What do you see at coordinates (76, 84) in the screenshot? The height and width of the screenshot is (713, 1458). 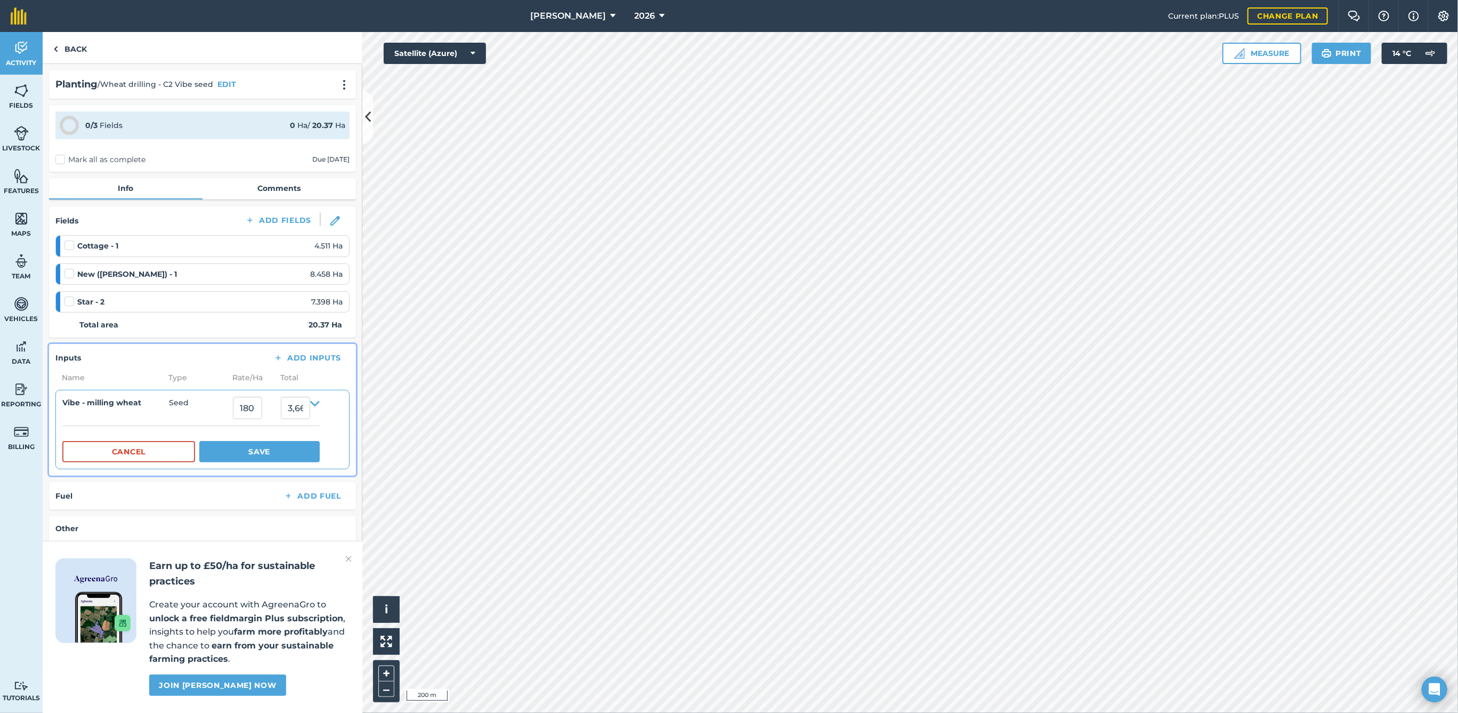 I see `h2: Planting` at bounding box center [76, 84].